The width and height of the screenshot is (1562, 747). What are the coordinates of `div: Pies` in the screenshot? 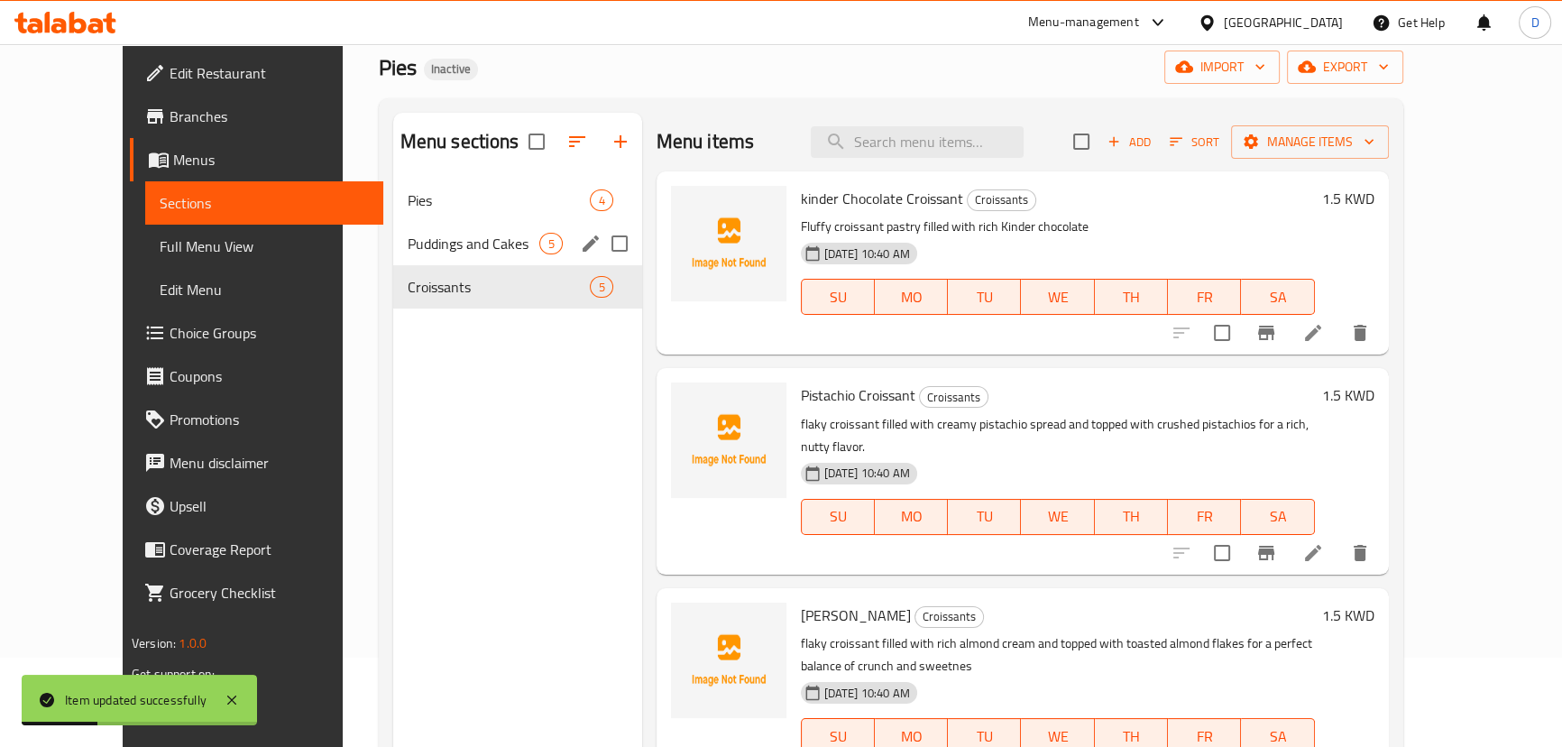 It's located at (499, 200).